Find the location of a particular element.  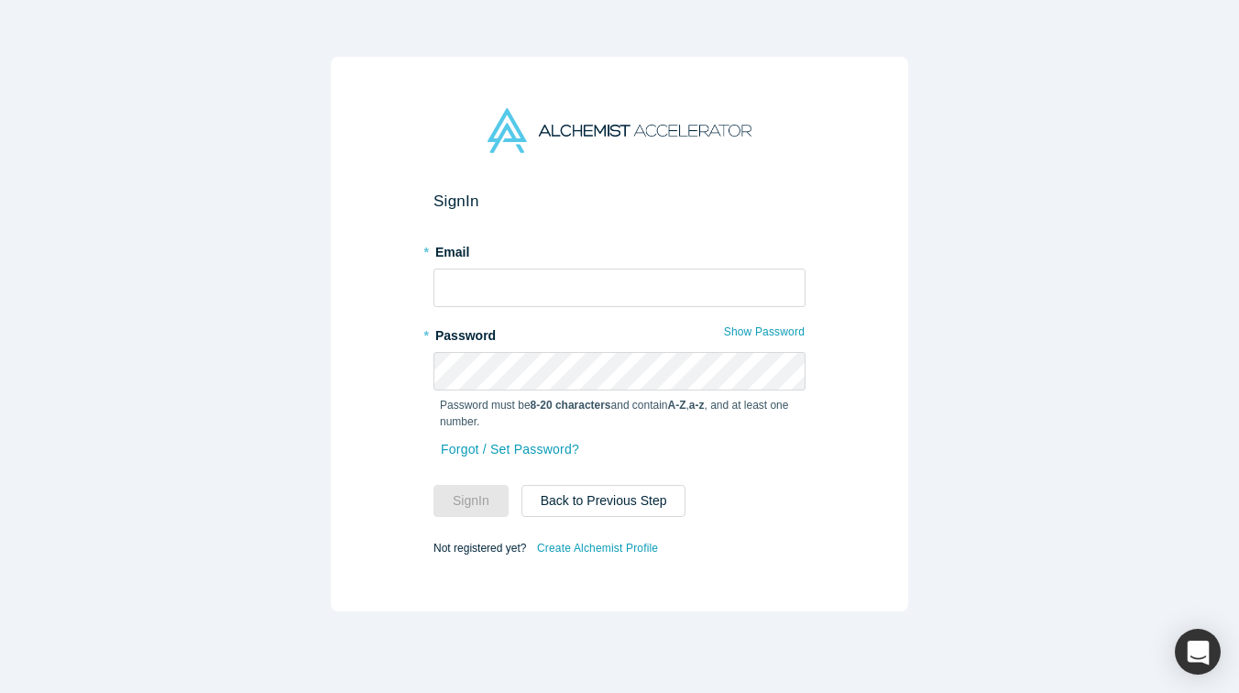

strong: A-Z is located at coordinates (677, 405).